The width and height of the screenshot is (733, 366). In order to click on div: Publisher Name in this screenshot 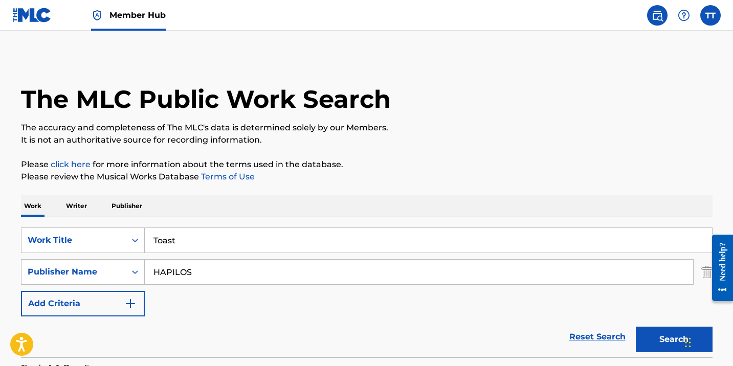, I will do `click(74, 272)`.